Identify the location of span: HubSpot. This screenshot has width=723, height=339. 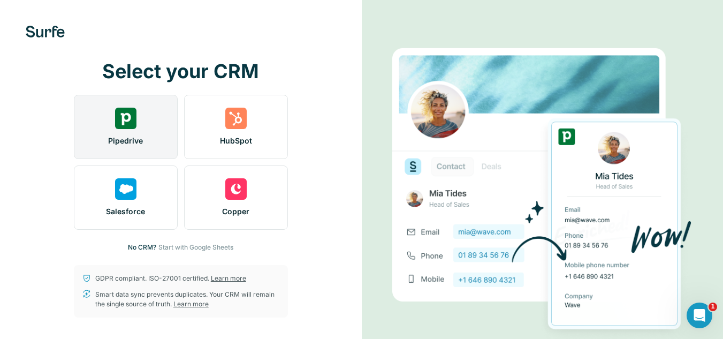
(236, 141).